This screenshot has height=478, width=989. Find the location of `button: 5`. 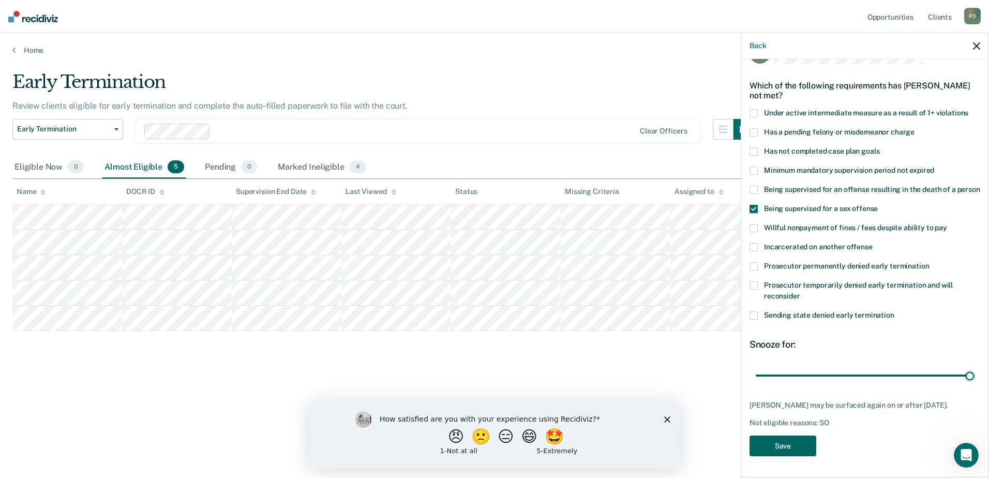

button: 5 is located at coordinates (246, 36).